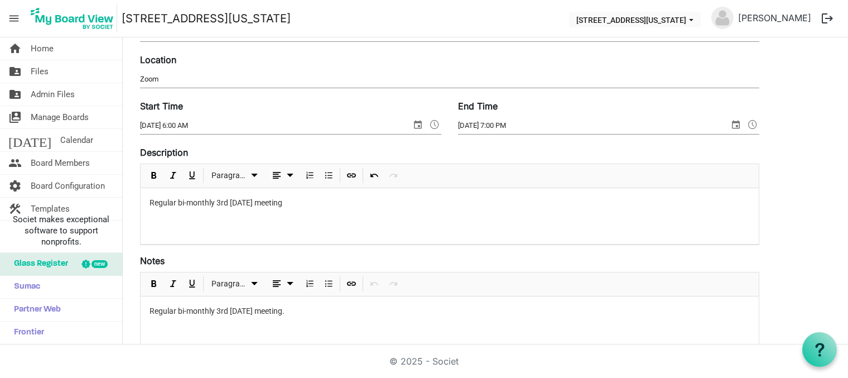 The width and height of the screenshot is (848, 378). Describe the element at coordinates (42, 49) in the screenshot. I see `span: Home` at that location.